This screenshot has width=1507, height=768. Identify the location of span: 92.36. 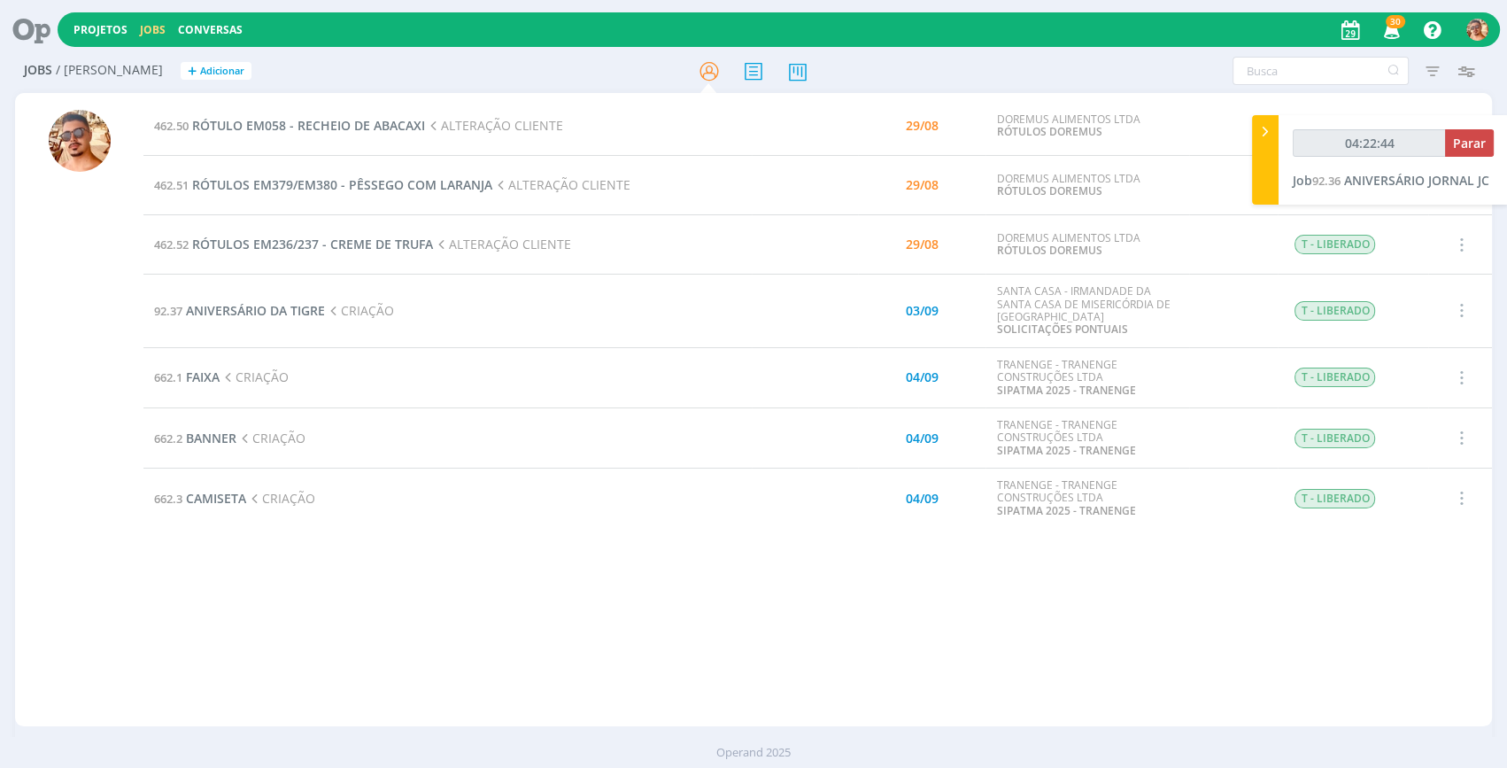
(1327, 181).